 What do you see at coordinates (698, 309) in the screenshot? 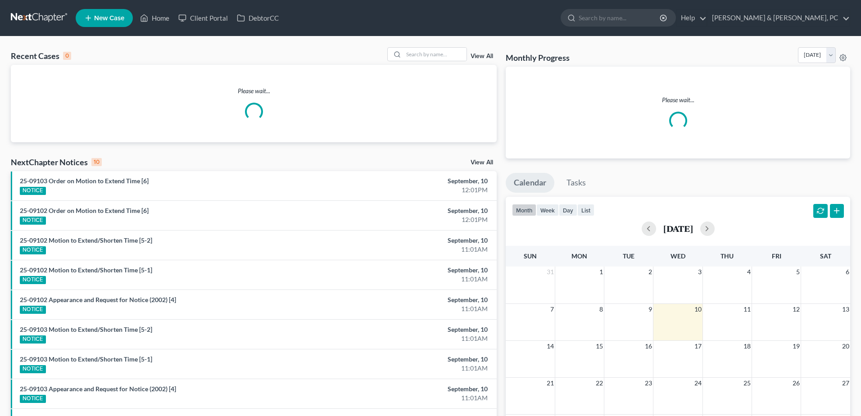
I see `span: 10` at bounding box center [698, 309].